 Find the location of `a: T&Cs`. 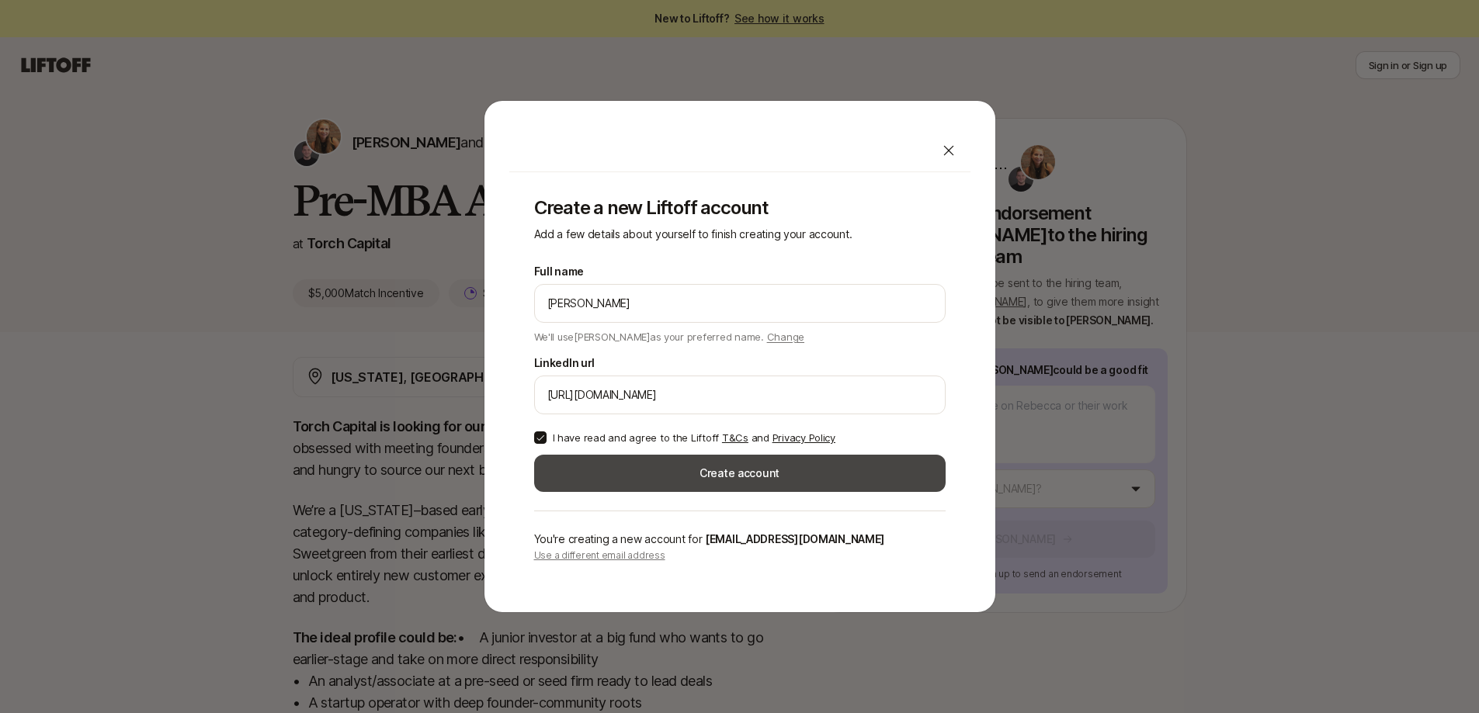

a: T&Cs is located at coordinates (735, 438).